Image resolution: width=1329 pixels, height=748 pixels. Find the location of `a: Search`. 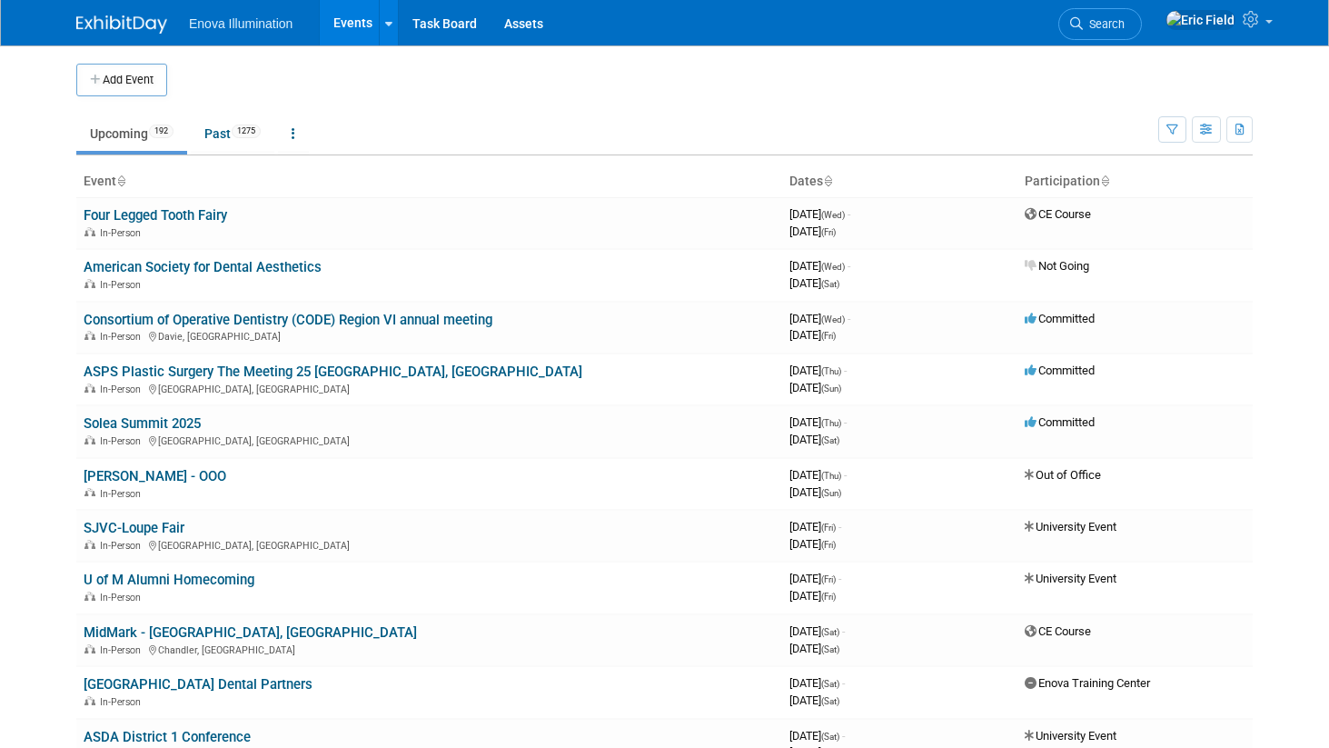

a: Search is located at coordinates (1100, 24).